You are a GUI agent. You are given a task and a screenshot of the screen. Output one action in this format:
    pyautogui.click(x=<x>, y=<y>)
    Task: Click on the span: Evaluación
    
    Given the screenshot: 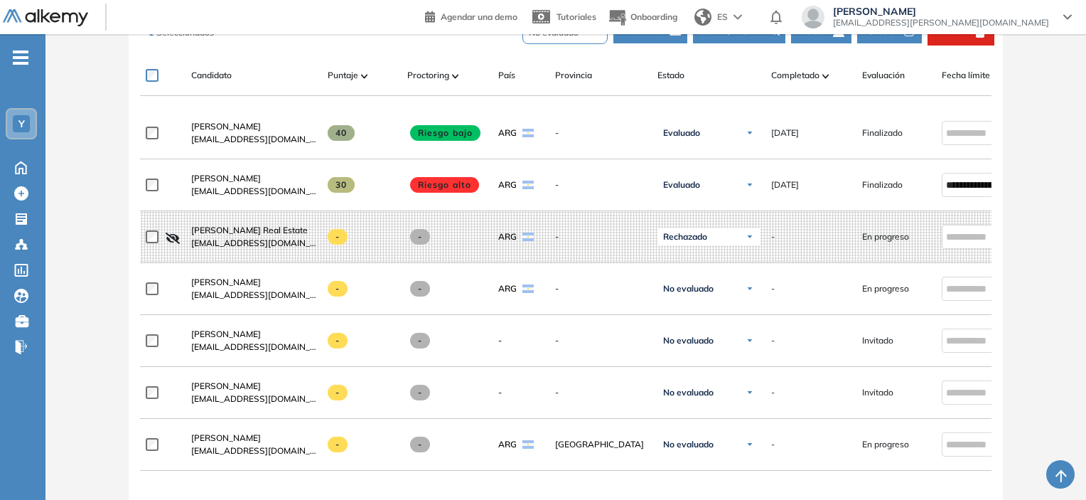 What is the action you would take?
    pyautogui.click(x=884, y=75)
    